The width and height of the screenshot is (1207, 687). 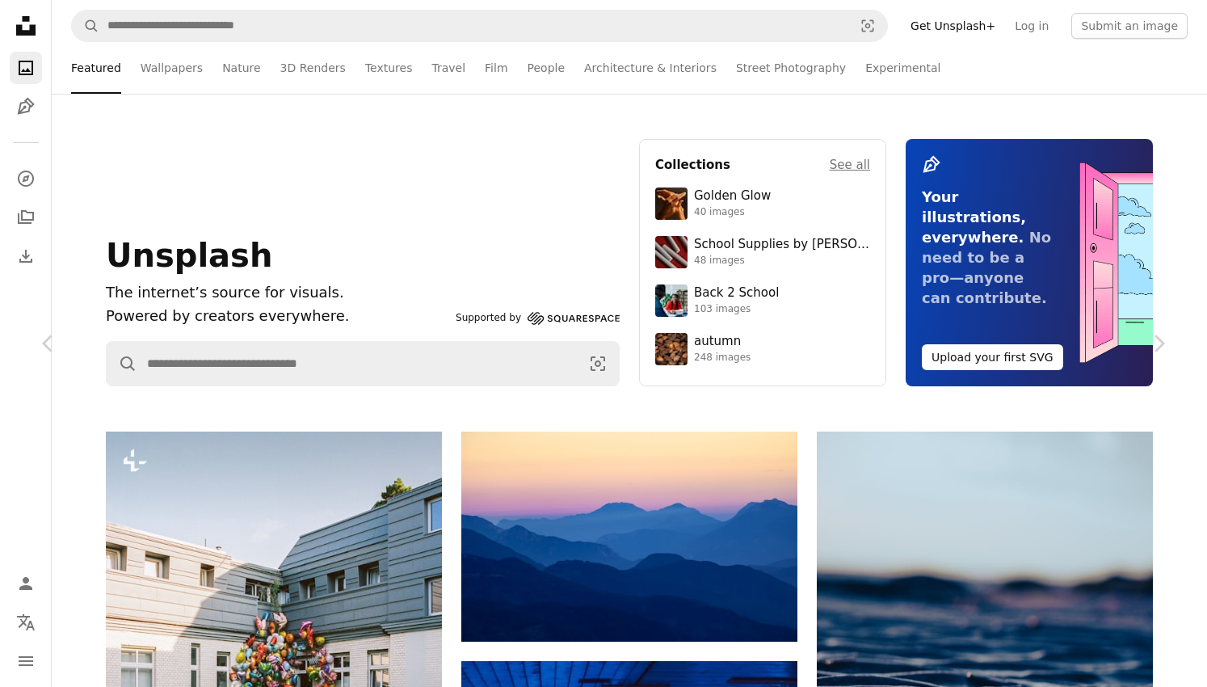 What do you see at coordinates (671, 204) in the screenshot?
I see `img: premium_photo-1754759085924-d6c35cb5b7a4` at bounding box center [671, 204].